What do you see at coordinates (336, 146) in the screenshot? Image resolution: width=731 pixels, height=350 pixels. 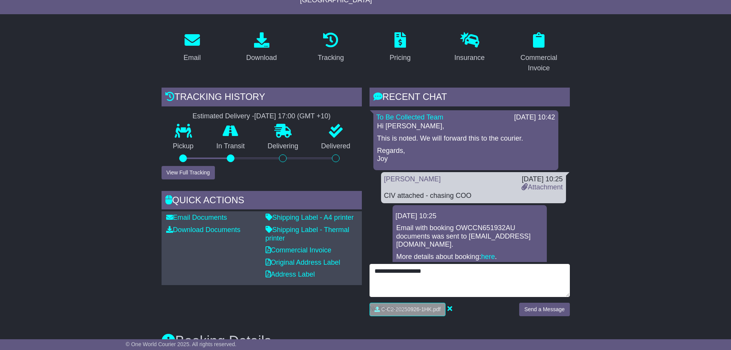 I see `p: Delivered` at bounding box center [336, 146].